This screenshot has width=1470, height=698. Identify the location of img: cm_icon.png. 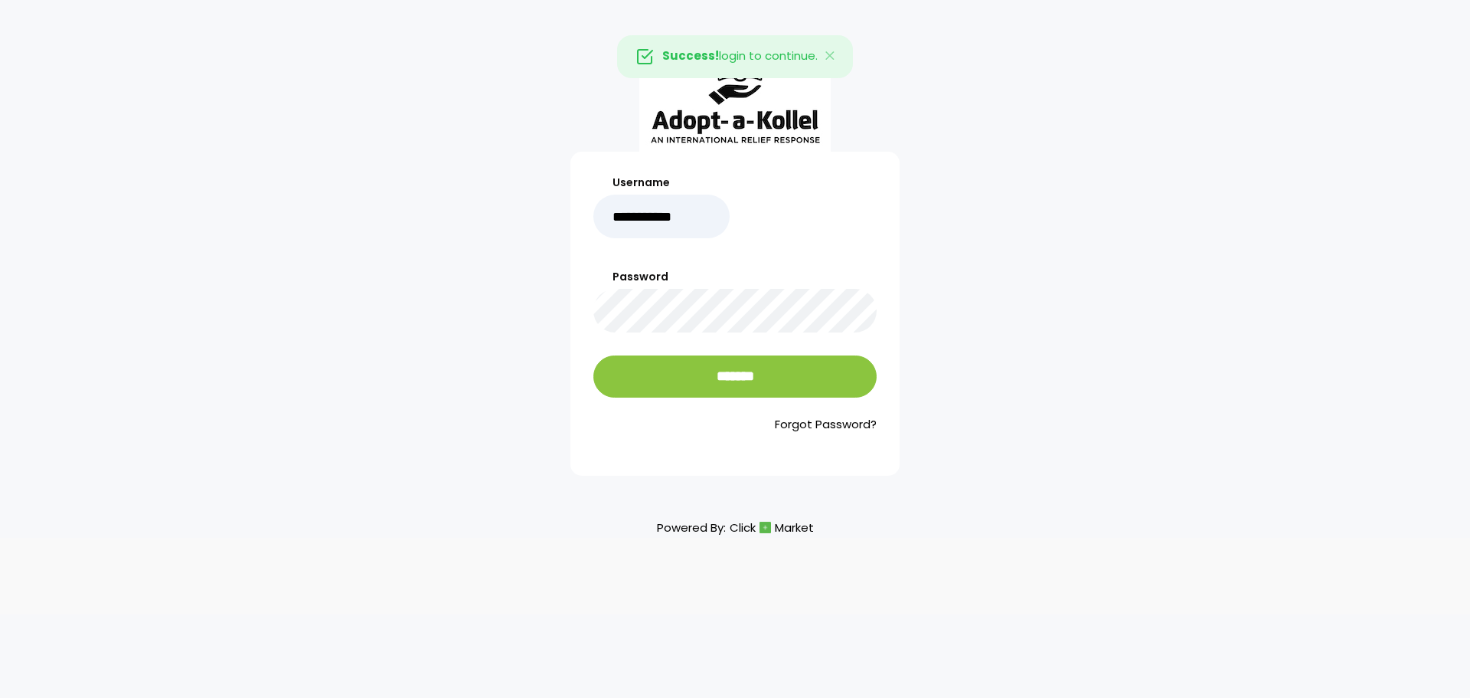
(765, 527).